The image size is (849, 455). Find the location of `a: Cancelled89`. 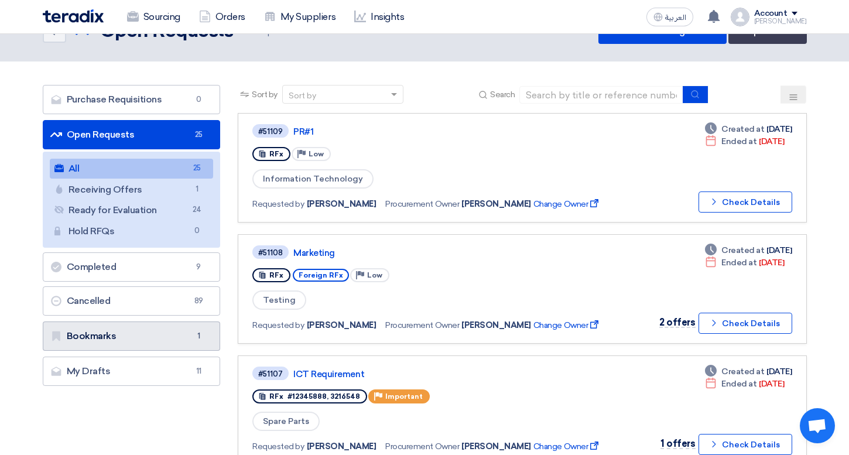

a: Cancelled89 is located at coordinates (132, 301).